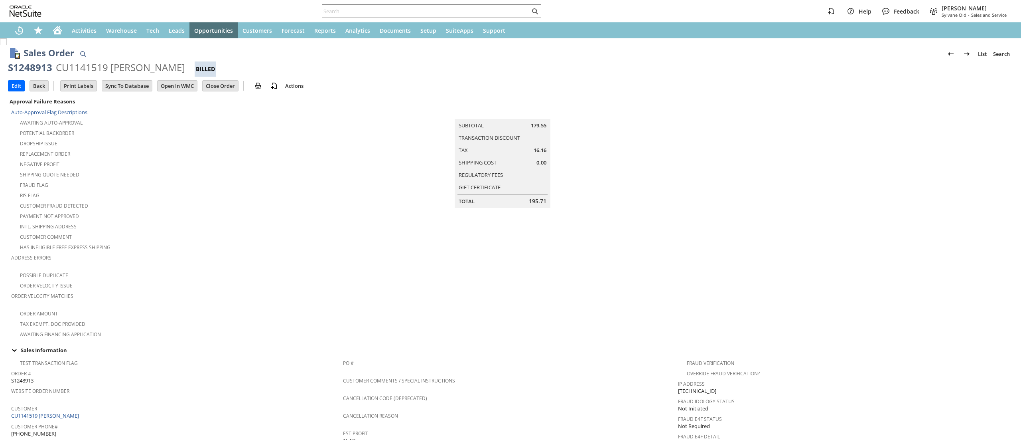 This screenshot has width=1021, height=440. What do you see at coordinates (84, 30) in the screenshot?
I see `a: Activities` at bounding box center [84, 30].